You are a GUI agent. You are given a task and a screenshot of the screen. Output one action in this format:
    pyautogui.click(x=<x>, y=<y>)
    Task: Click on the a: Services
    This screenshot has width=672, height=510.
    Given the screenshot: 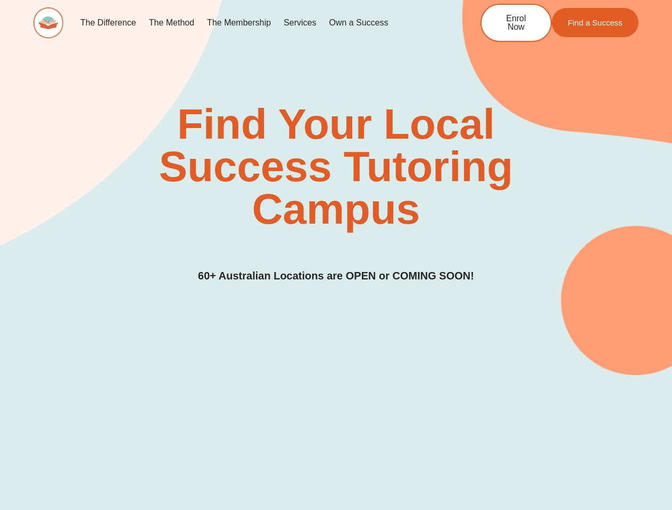 What is the action you would take?
    pyautogui.click(x=299, y=23)
    